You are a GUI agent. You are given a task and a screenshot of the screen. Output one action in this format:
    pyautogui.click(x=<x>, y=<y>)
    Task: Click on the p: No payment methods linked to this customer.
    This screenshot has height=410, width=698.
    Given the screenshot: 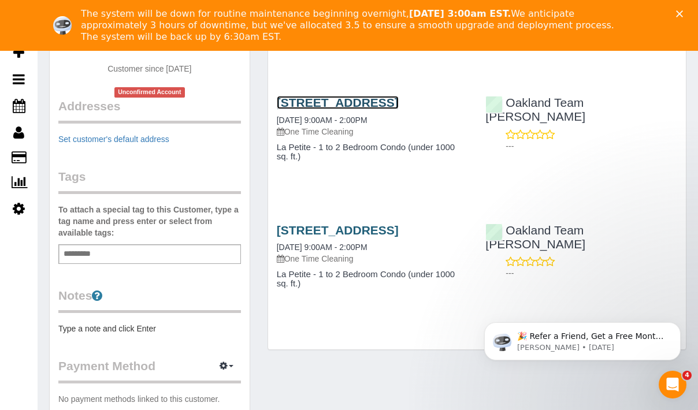 What is the action you would take?
    pyautogui.click(x=150, y=399)
    